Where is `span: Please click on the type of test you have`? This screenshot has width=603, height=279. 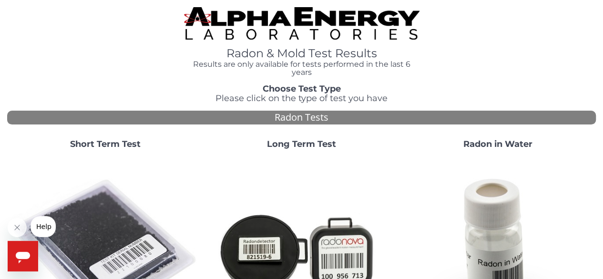
span: Please click on the type of test you have is located at coordinates (301, 98).